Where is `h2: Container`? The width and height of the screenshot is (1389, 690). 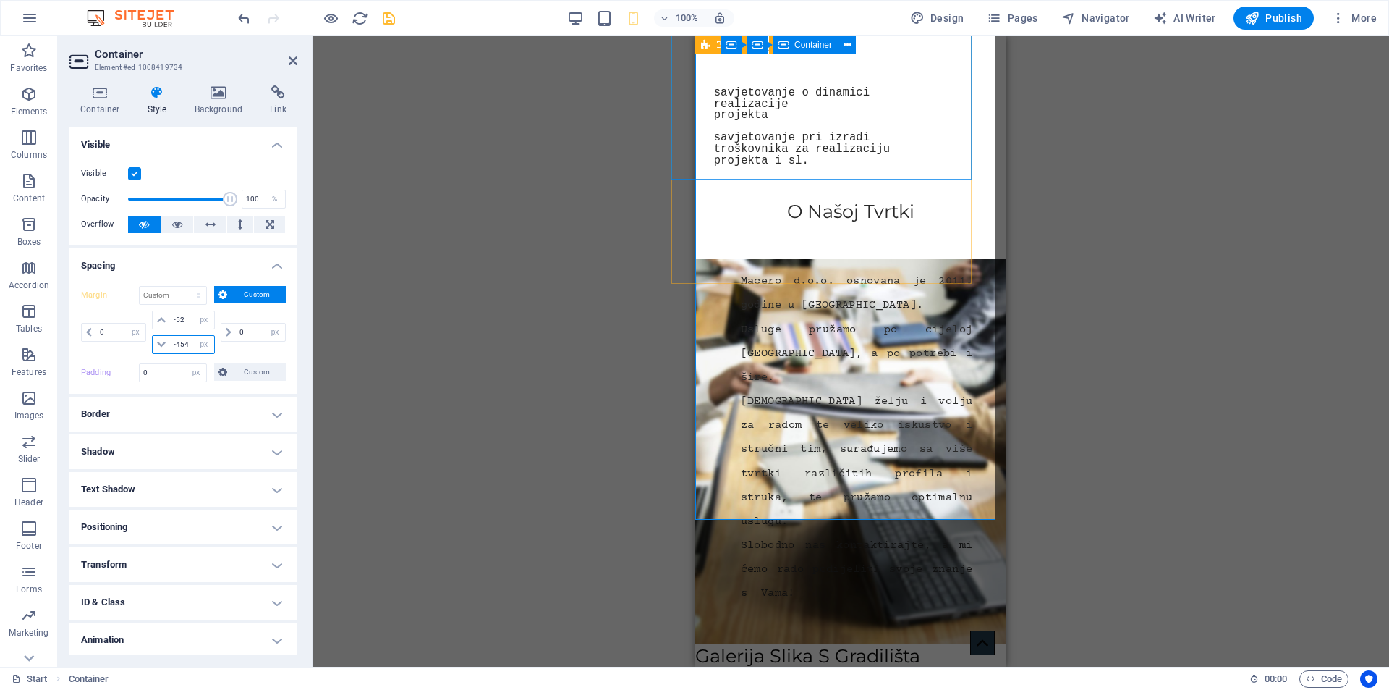 h2: Container is located at coordinates (196, 54).